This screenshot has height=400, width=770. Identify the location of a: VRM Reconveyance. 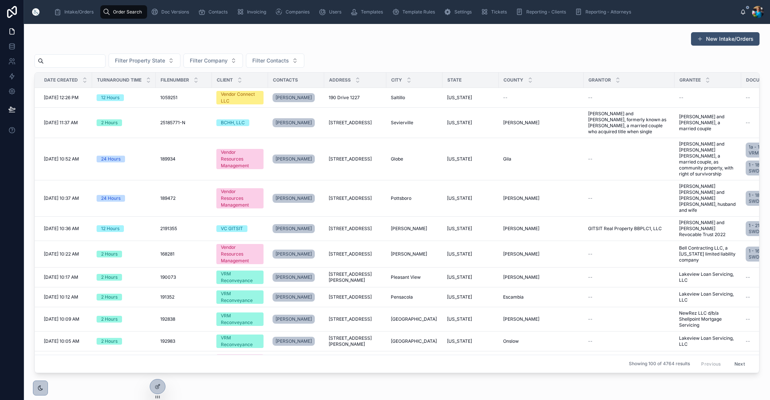
(240, 341).